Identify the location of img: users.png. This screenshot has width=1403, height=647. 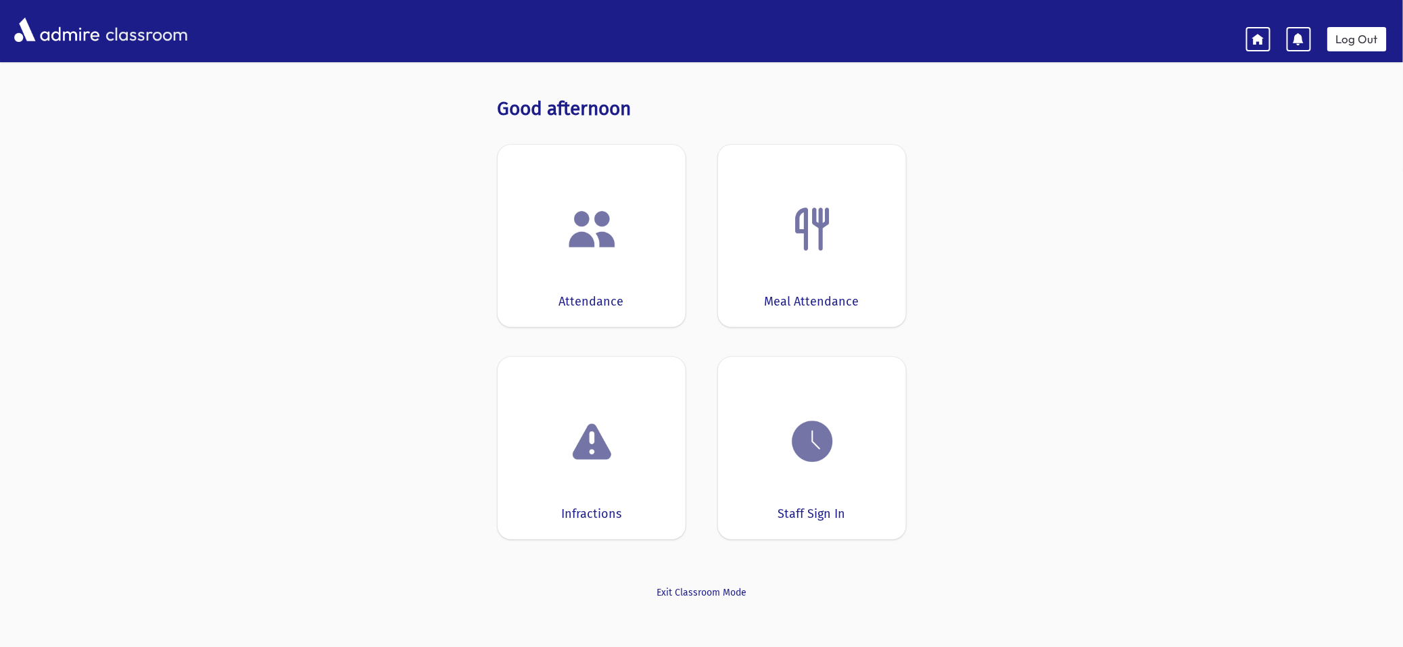
(592, 229).